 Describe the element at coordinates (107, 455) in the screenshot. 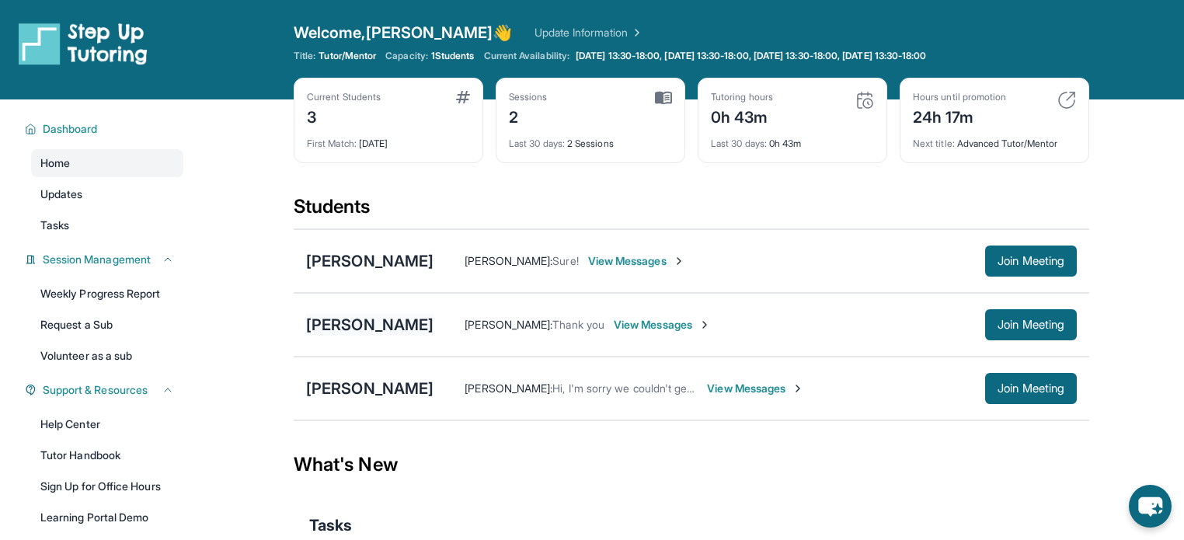

I see `a: Tutor Handbook` at that location.